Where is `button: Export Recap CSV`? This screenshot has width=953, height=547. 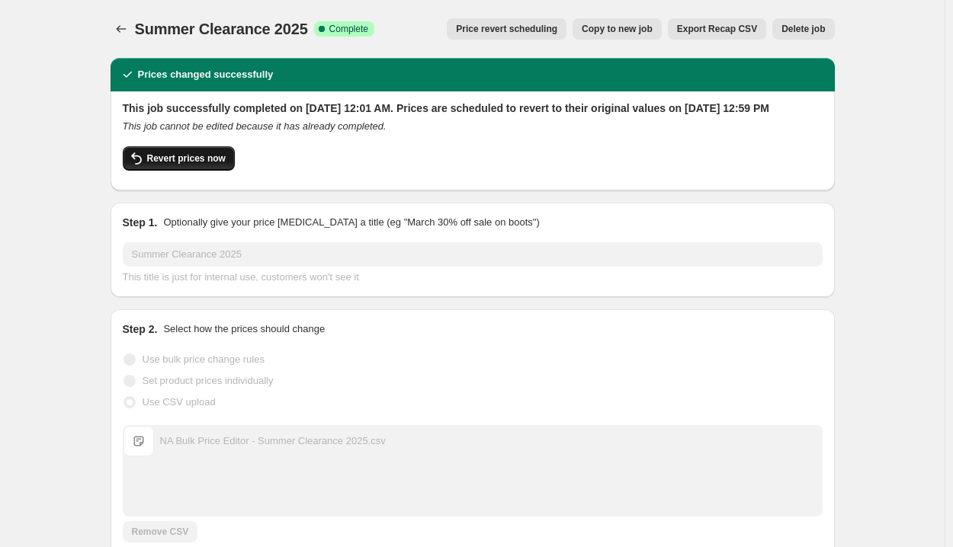
button: Export Recap CSV is located at coordinates (716, 29).